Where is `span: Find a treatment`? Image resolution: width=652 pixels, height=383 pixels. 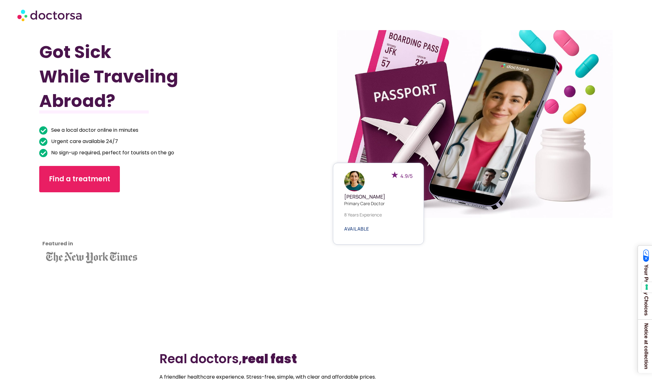 span: Find a treatment is located at coordinates (79, 179).